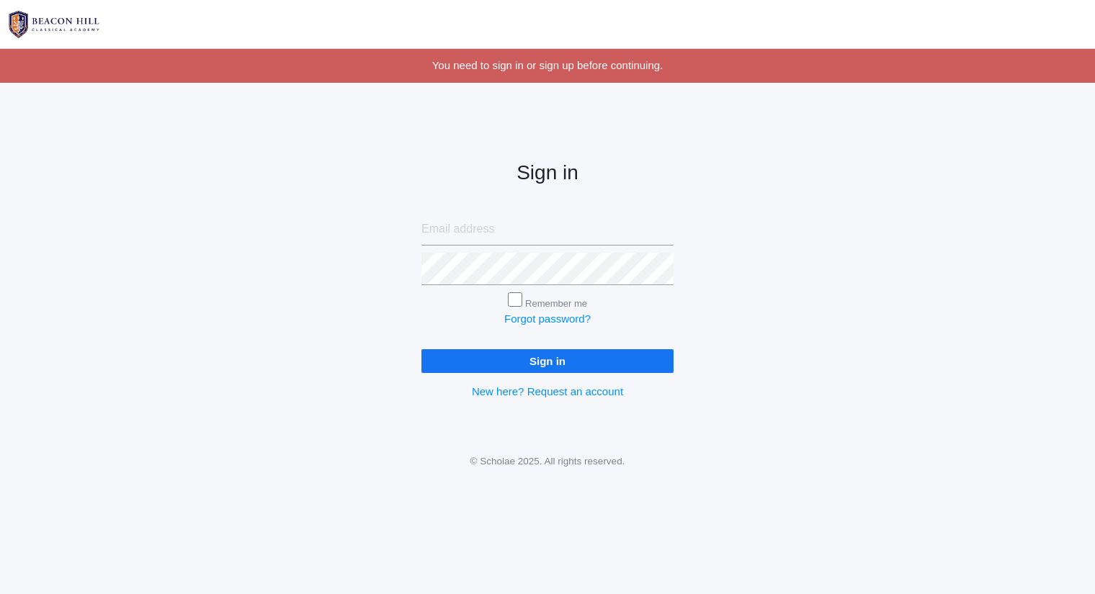  What do you see at coordinates (548, 173) in the screenshot?
I see `h2: Sign in` at bounding box center [548, 173].